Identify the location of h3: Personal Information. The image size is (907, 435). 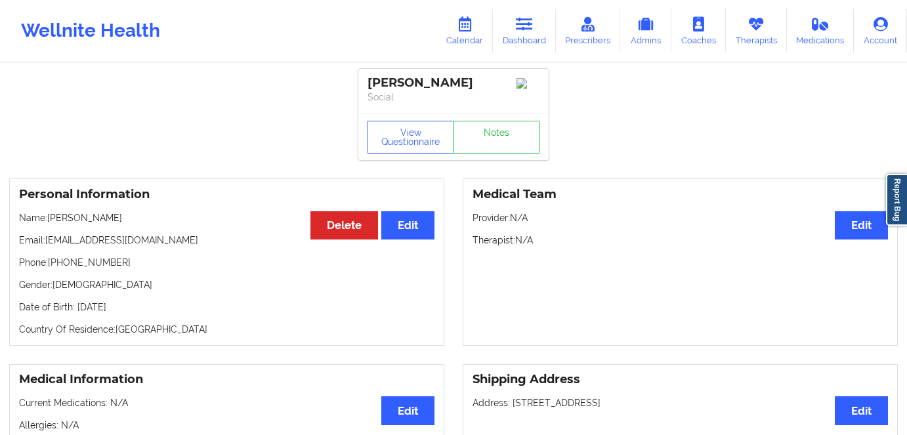
(226, 194).